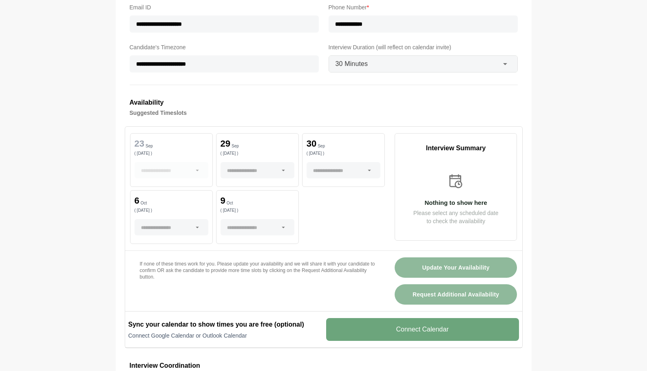 This screenshot has height=371, width=647. Describe the element at coordinates (455, 268) in the screenshot. I see `button: Update Your Availability` at that location.